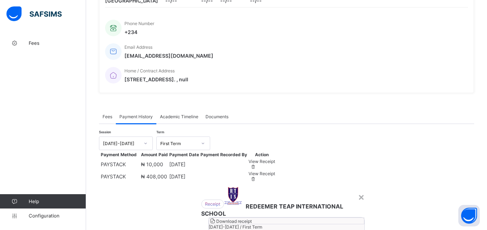  What do you see at coordinates (34, 14) in the screenshot?
I see `img: safsims` at bounding box center [34, 14].